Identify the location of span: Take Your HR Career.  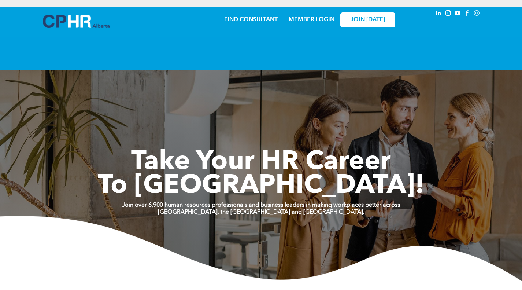
(261, 162).